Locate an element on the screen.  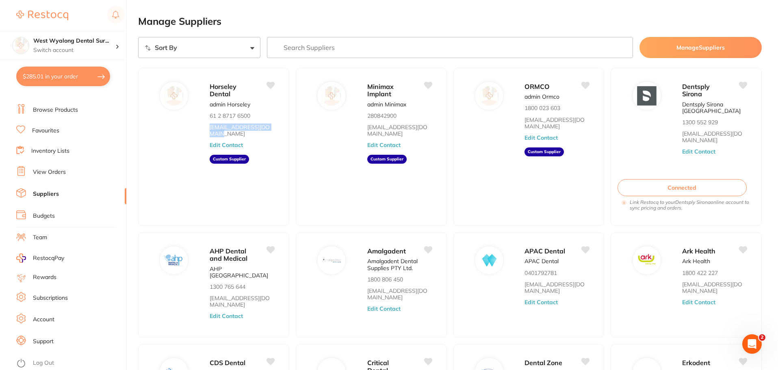
p: 1800 023 603 is located at coordinates (542, 108).